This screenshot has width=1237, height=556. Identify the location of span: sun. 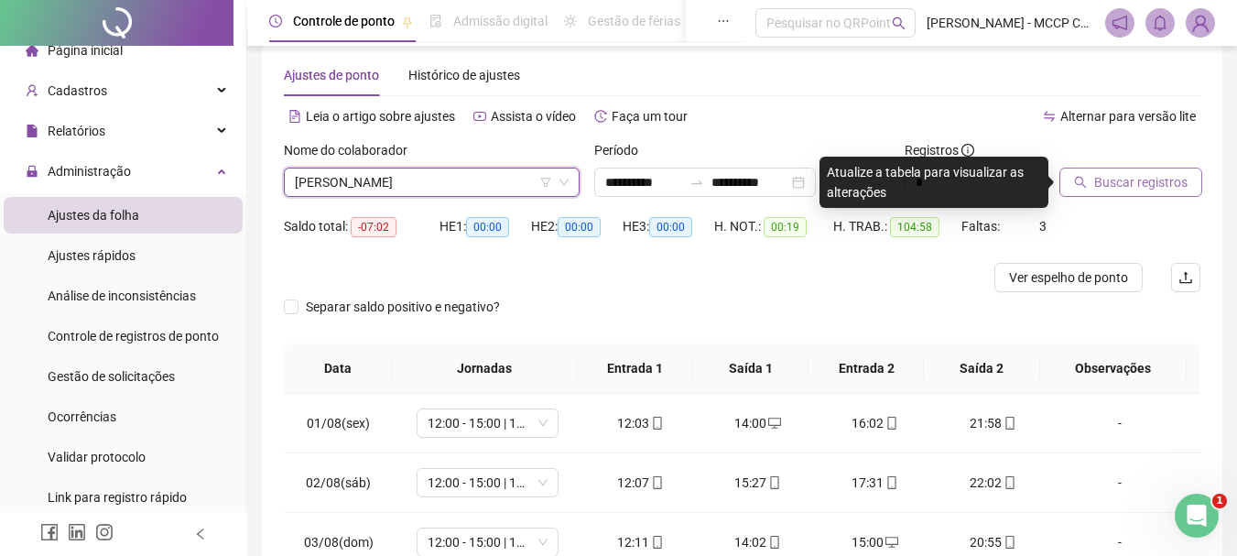
(570, 21).